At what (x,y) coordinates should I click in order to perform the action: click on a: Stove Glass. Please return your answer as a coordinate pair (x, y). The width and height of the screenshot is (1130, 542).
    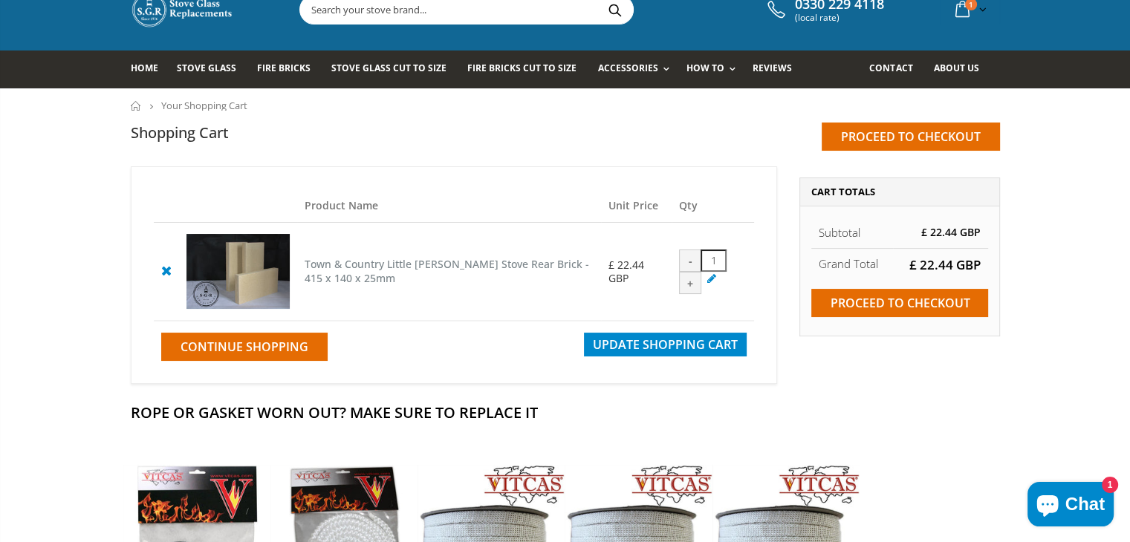
    Looking at the image, I should click on (212, 69).